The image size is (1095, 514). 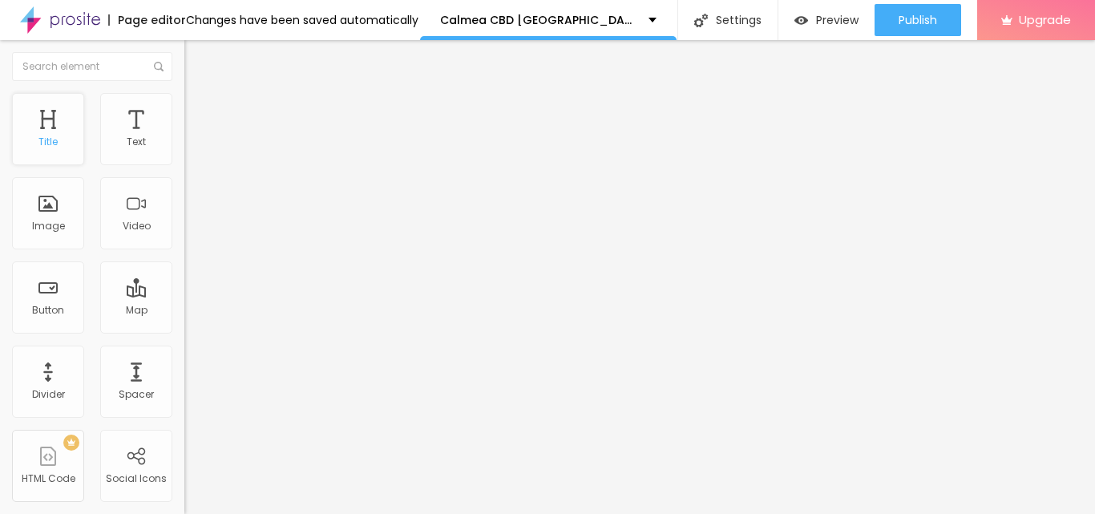 What do you see at coordinates (918, 20) in the screenshot?
I see `button: Publish` at bounding box center [918, 20].